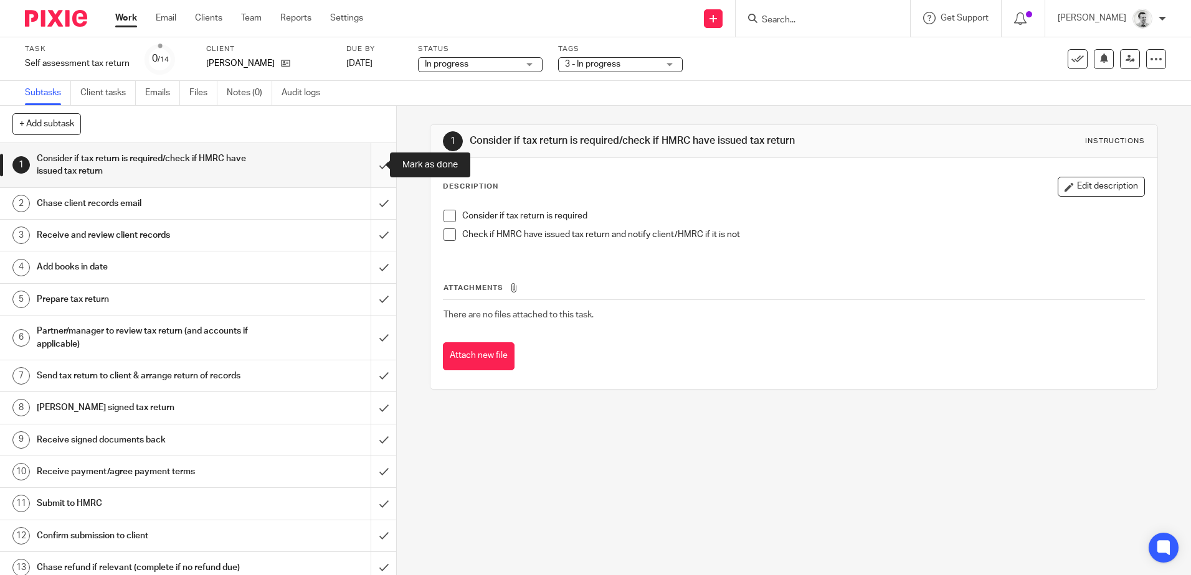 Image resolution: width=1191 pixels, height=575 pixels. What do you see at coordinates (144, 472) in the screenshot?
I see `h1: Receive payment/agree payment terms` at bounding box center [144, 472].